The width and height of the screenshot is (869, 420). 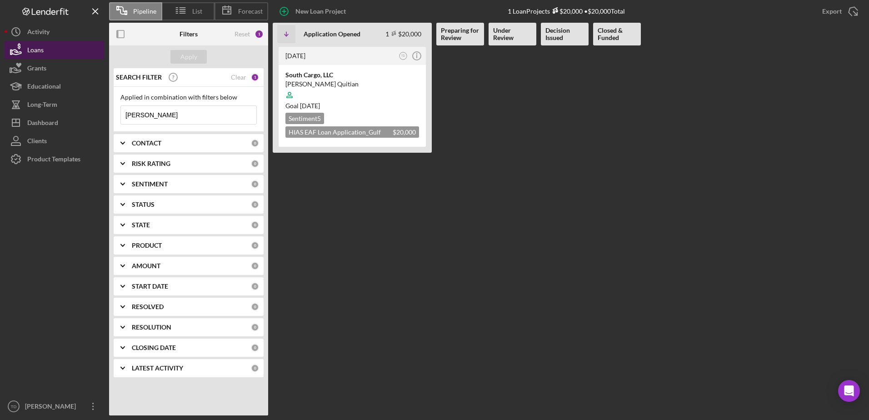 I want to click on time: 10/10/2025, so click(x=310, y=105).